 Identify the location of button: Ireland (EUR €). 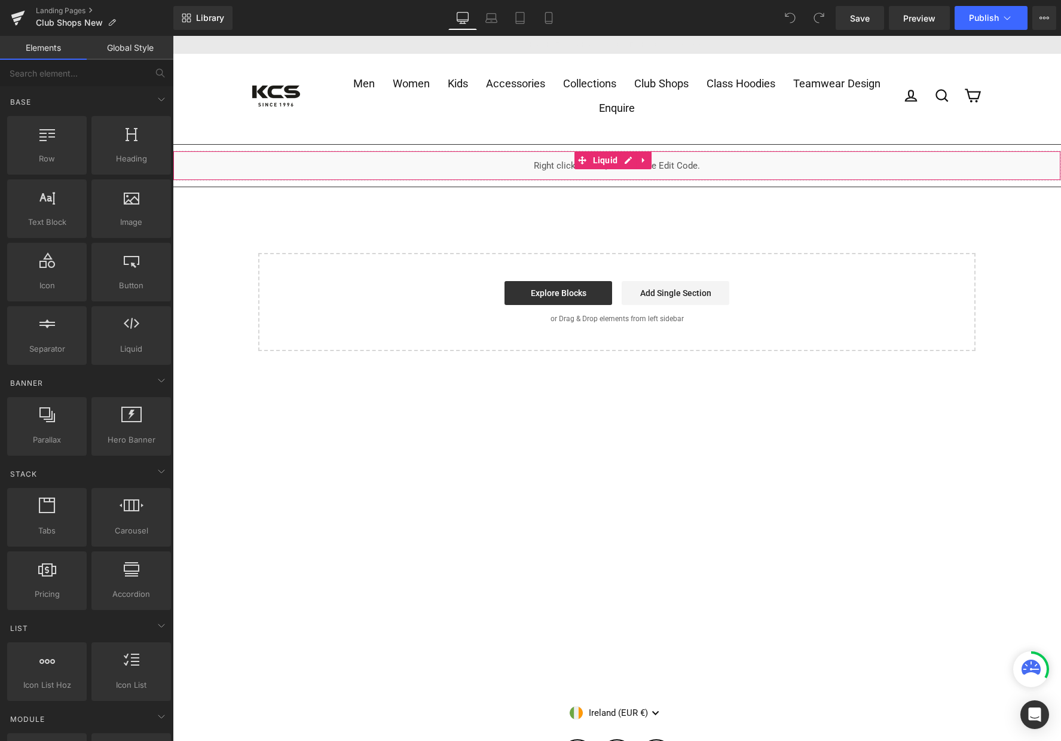
(444, 677).